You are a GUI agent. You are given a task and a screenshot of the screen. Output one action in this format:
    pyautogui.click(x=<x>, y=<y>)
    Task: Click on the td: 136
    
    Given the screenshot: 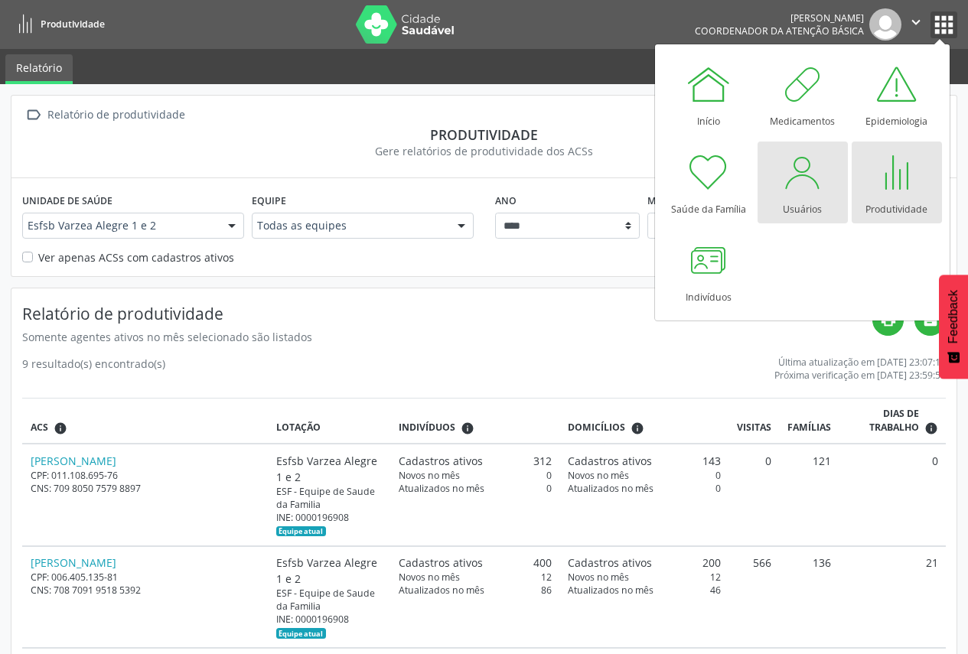 What is the action you would take?
    pyautogui.click(x=809, y=598)
    